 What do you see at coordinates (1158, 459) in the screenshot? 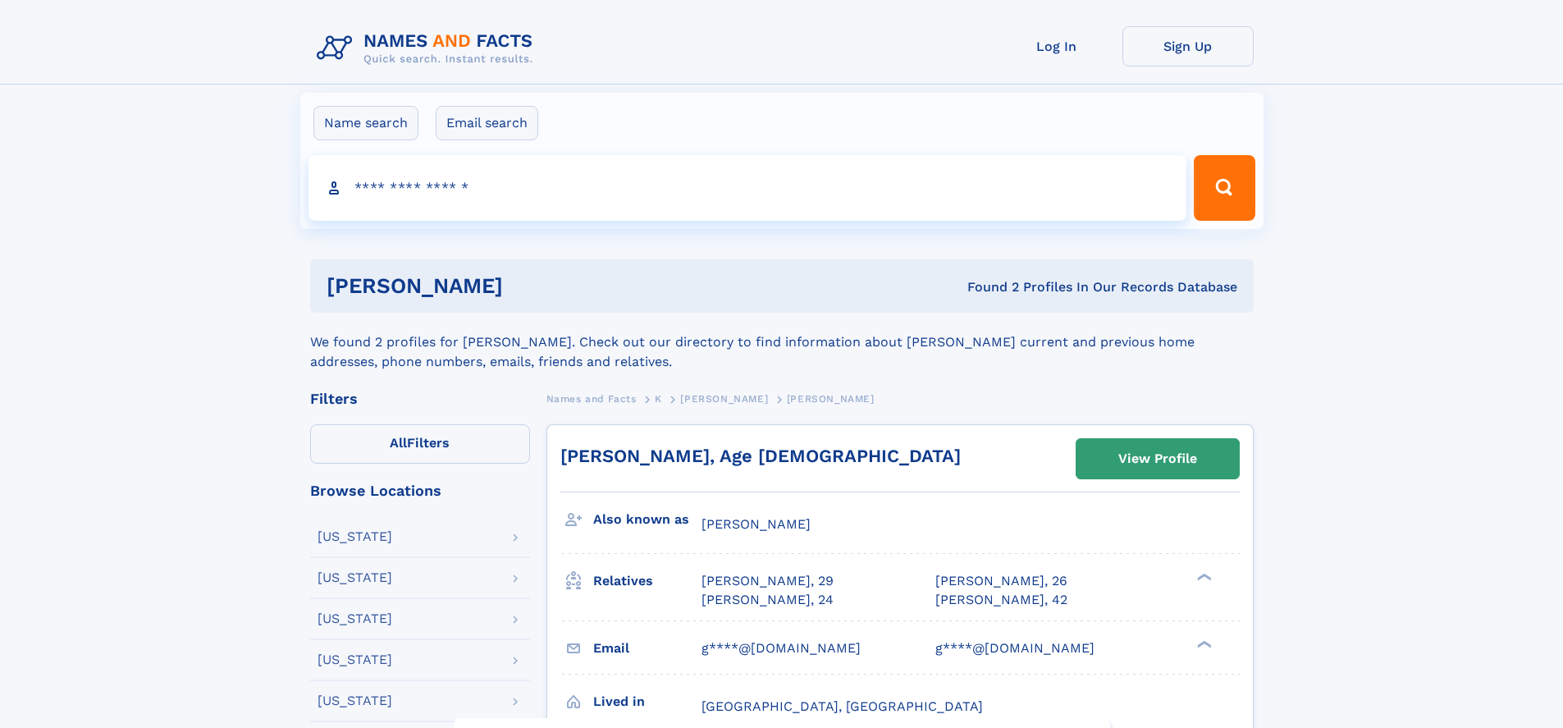
I see `div: View Profile` at bounding box center [1158, 459].